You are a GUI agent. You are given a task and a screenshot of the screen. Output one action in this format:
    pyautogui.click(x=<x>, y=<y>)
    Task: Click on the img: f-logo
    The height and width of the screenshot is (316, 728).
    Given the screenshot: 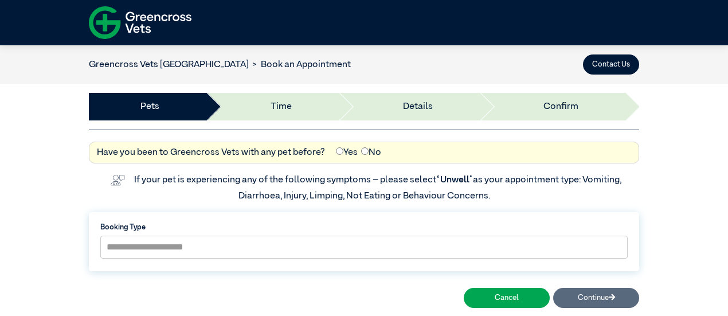 What is the action you would take?
    pyautogui.click(x=140, y=22)
    